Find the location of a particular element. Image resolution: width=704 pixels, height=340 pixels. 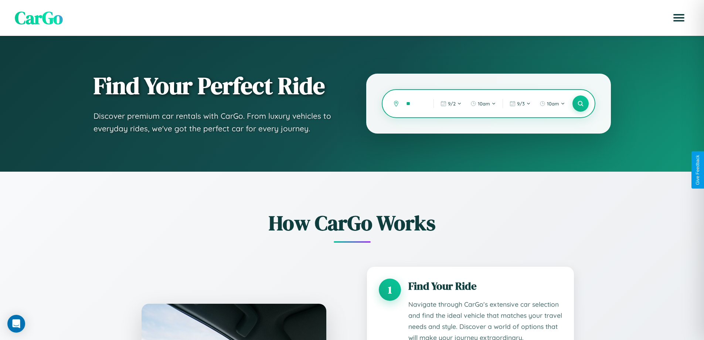

span: 9 / 2 is located at coordinates (451, 103).